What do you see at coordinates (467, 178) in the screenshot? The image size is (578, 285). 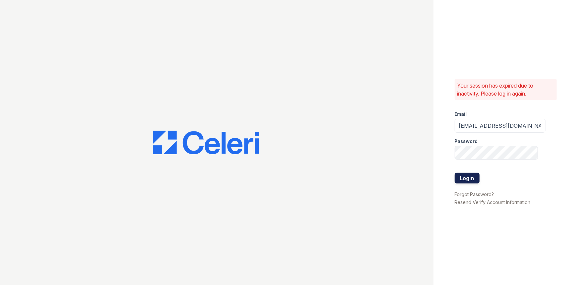 I see `button: Login` at bounding box center [467, 178].